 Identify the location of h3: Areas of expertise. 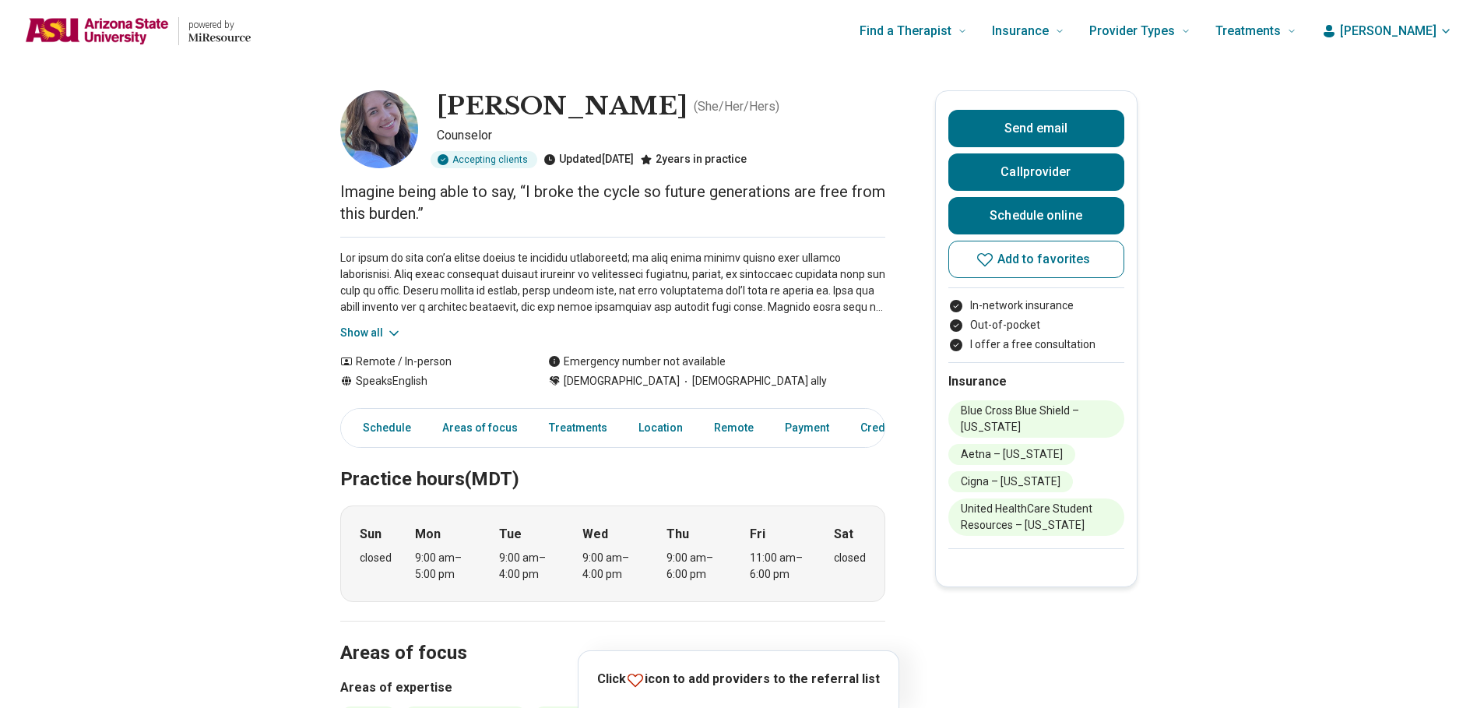
(613, 687).